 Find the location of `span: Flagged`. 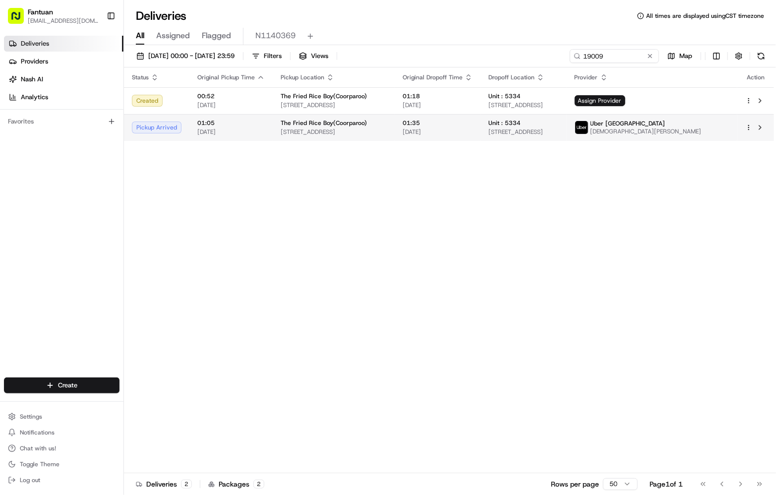

span: Flagged is located at coordinates (216, 36).